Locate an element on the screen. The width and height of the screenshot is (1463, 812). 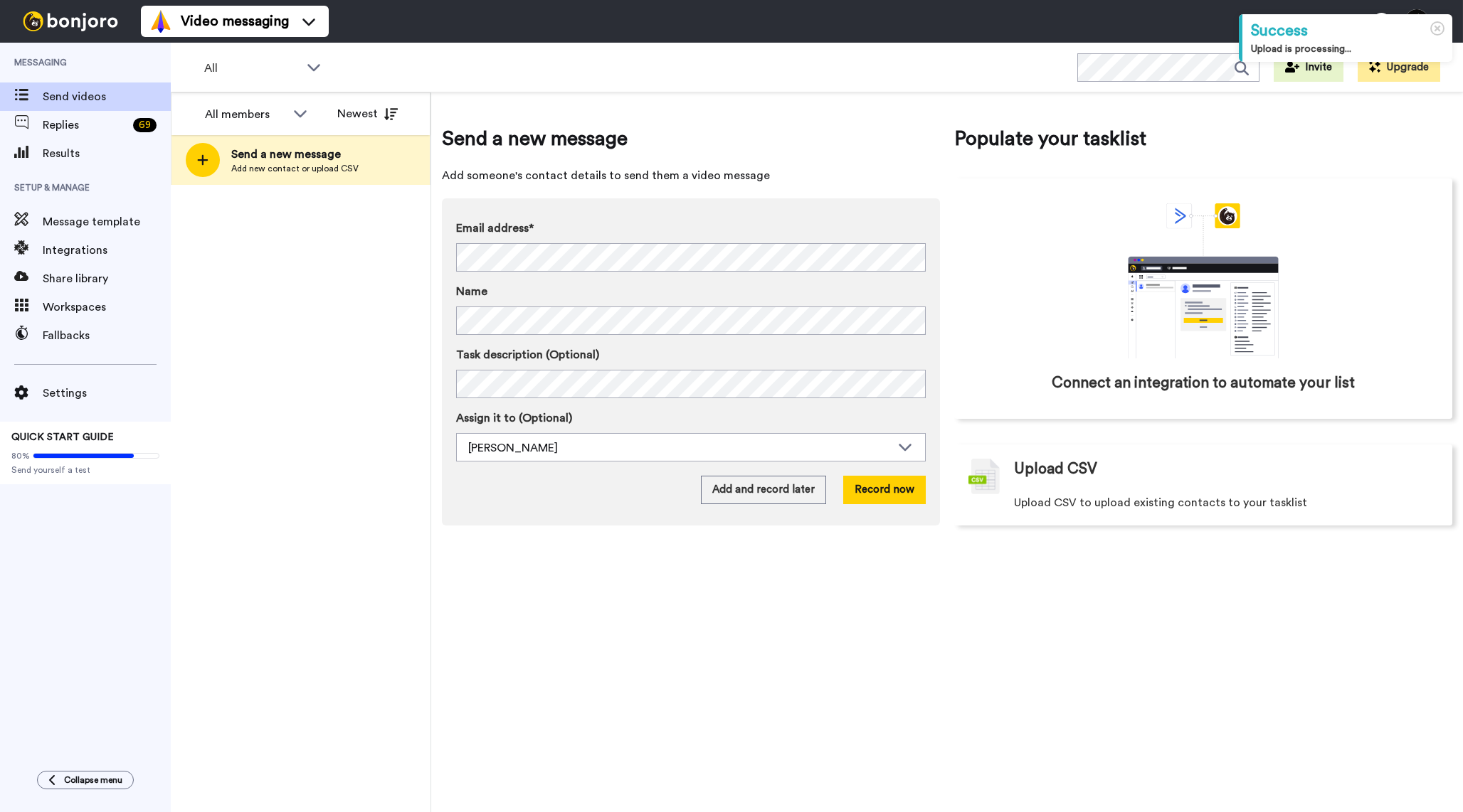
img: csv-grey.png is located at coordinates (984, 477).